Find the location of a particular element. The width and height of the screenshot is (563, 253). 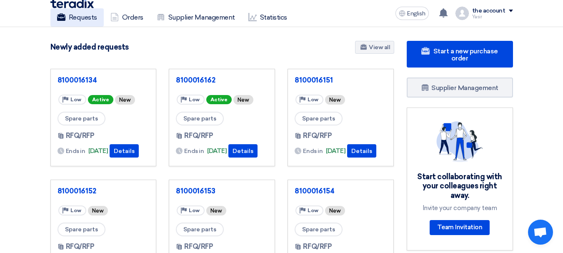

font: the account is located at coordinates (489, 10).